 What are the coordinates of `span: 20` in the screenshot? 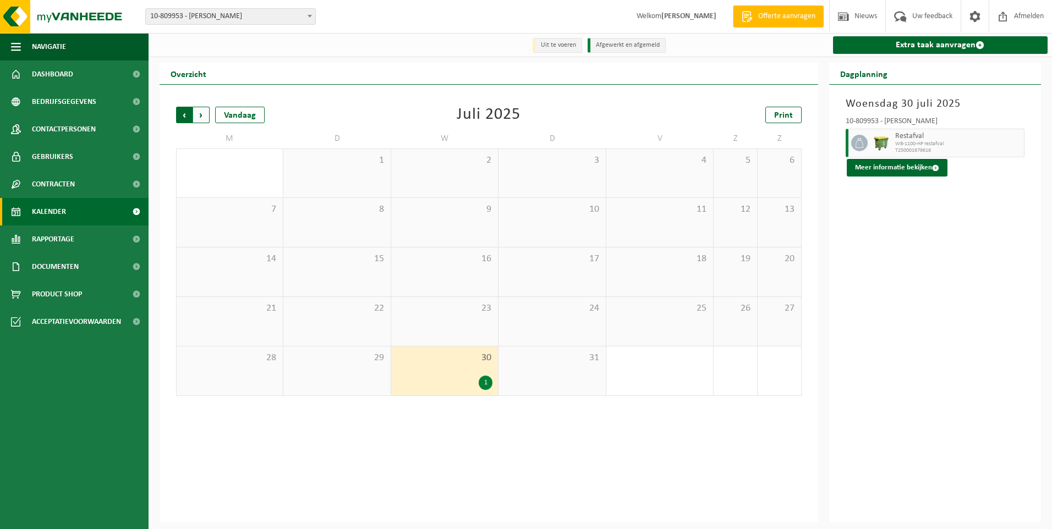 It's located at (779, 259).